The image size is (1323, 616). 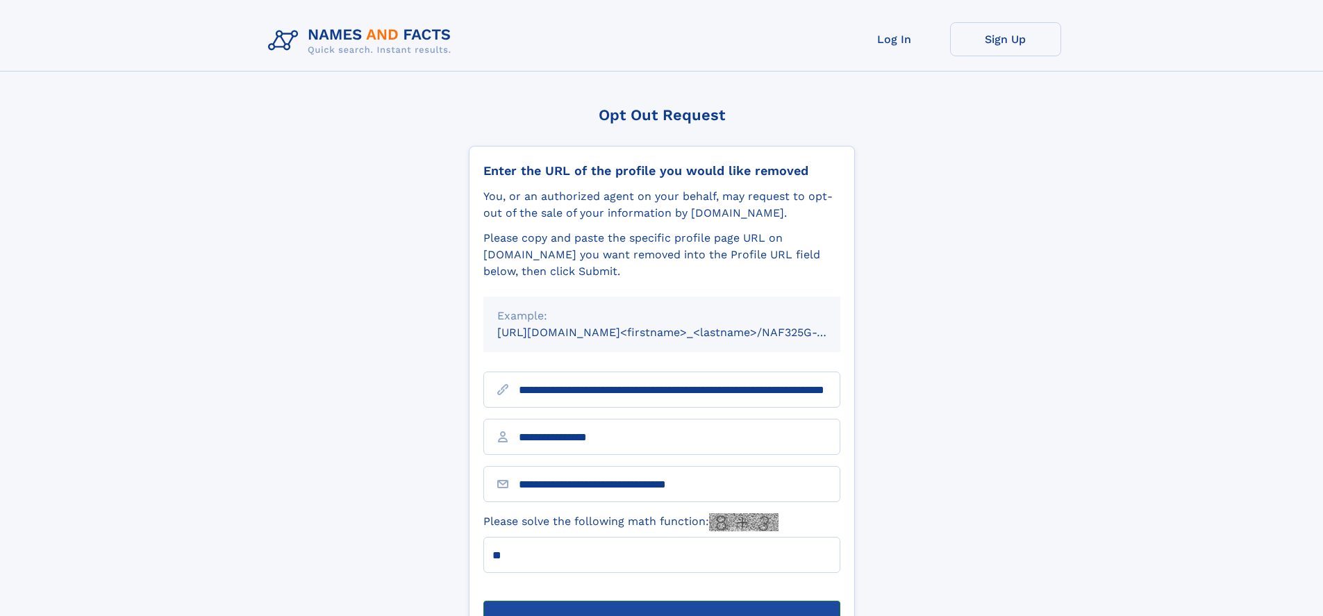 I want to click on div: Enter the URL of the profile you would like removed, so click(x=662, y=171).